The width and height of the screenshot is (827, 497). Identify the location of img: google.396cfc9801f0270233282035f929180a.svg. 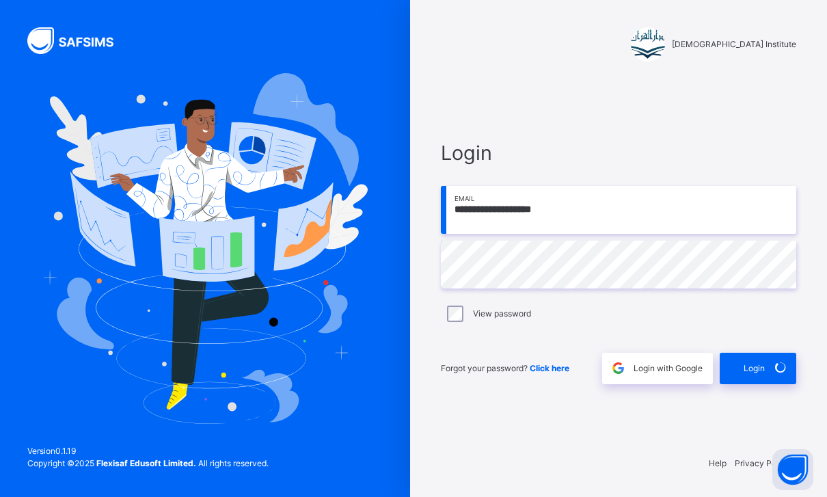
(618, 368).